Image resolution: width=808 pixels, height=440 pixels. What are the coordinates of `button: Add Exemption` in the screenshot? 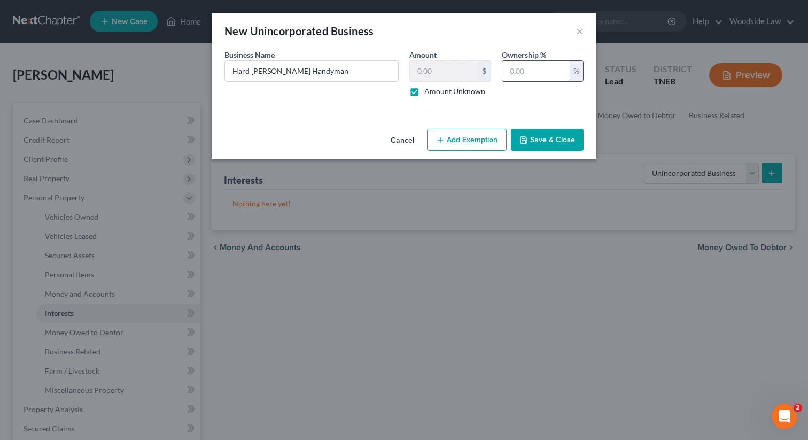 It's located at (466, 140).